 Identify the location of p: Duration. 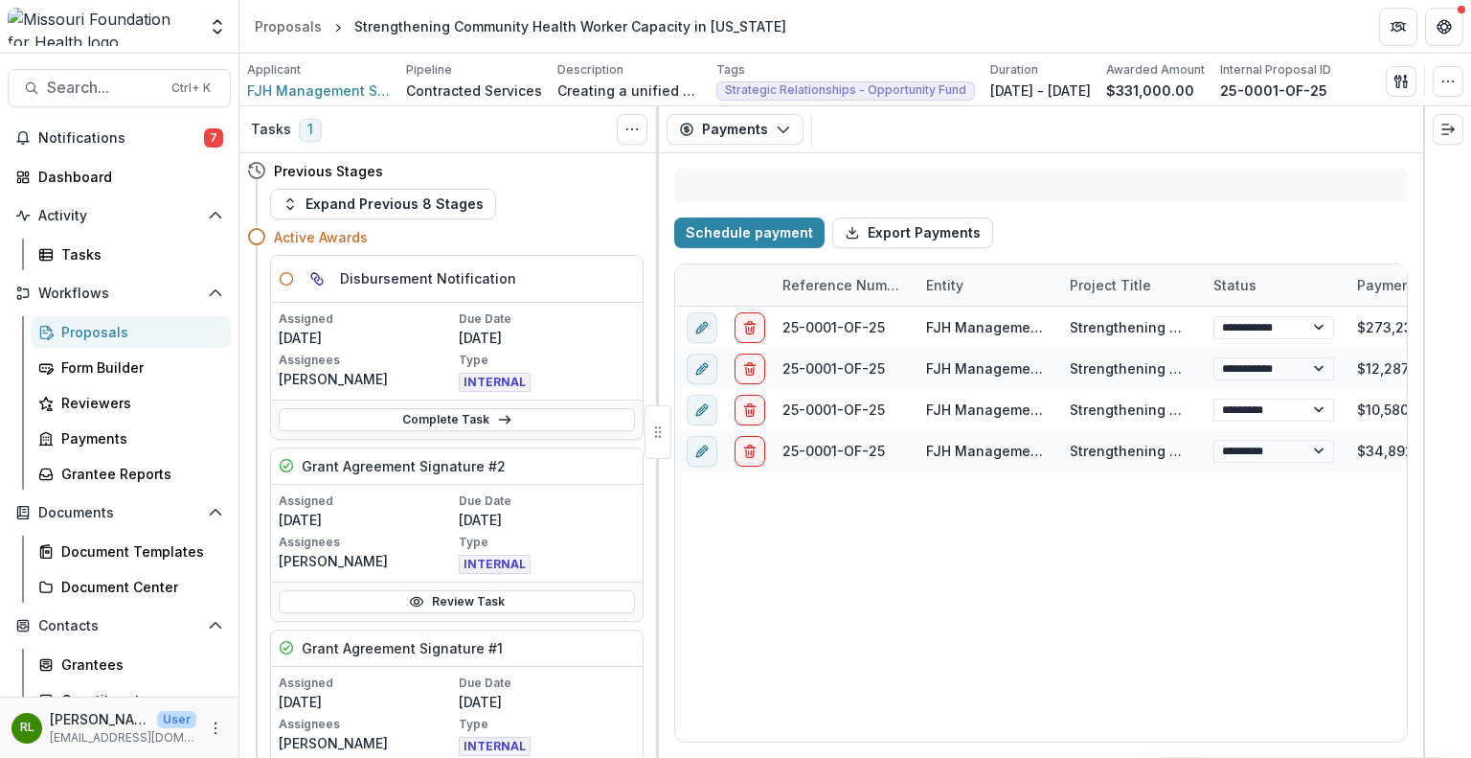
(1014, 70).